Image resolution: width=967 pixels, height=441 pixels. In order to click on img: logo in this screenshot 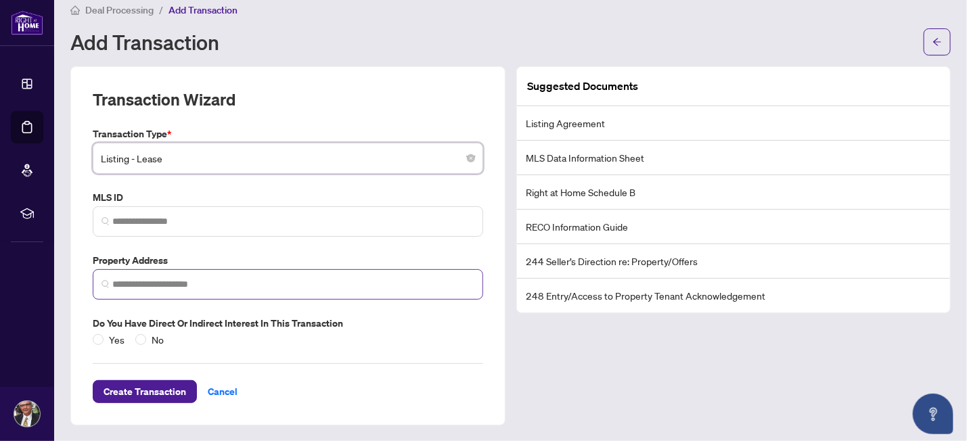, I will do `click(27, 22)`.